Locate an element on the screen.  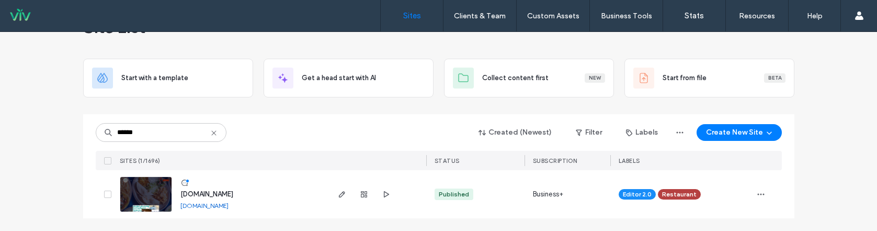
span: Collect content first is located at coordinates (515, 78).